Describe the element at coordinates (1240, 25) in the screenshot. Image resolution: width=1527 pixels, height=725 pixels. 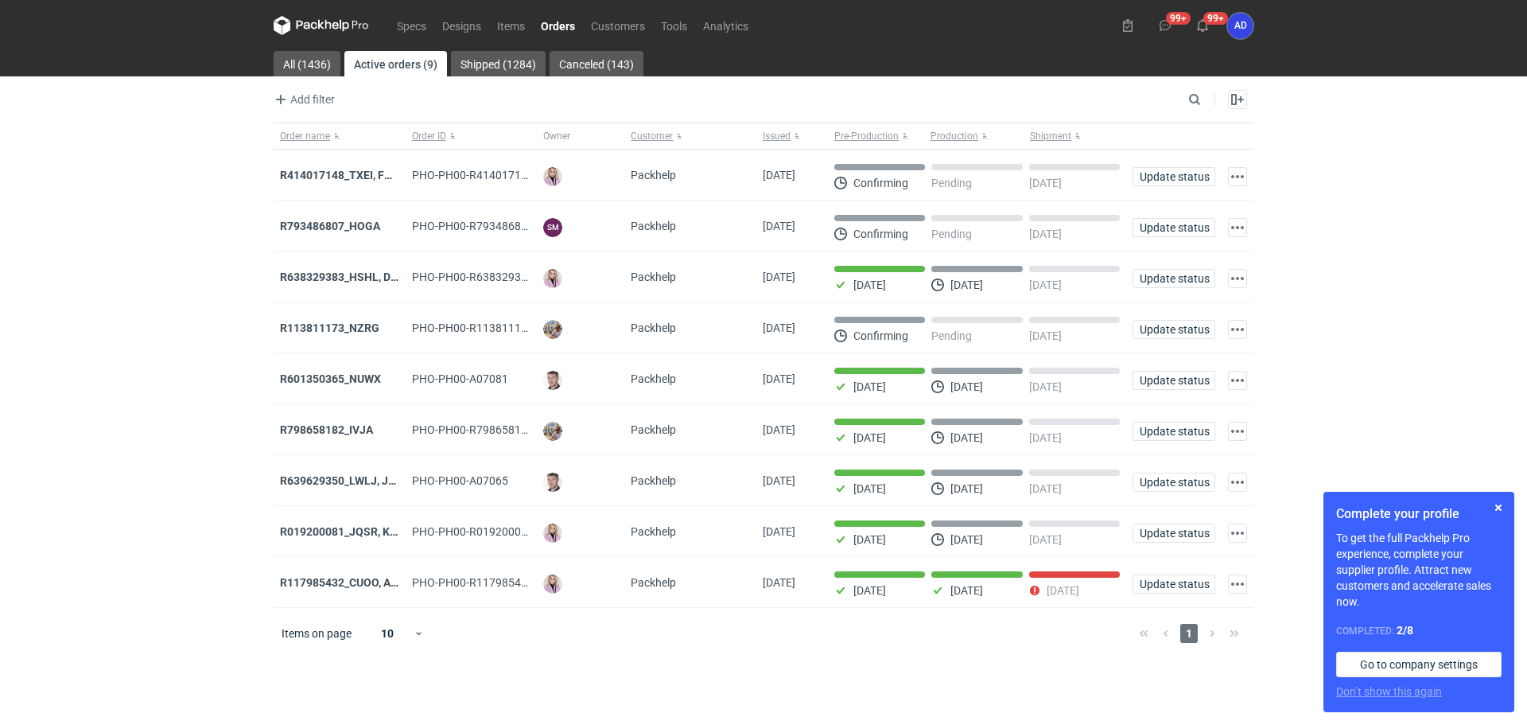
I see `div: Anita Dolczewska` at that location.